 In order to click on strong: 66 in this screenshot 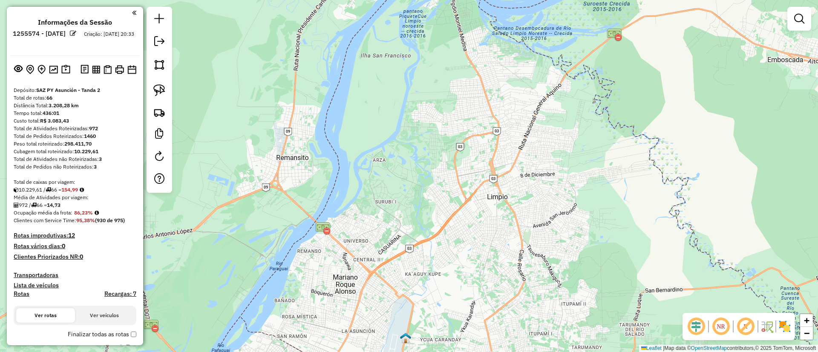, I will do `click(49, 98)`.